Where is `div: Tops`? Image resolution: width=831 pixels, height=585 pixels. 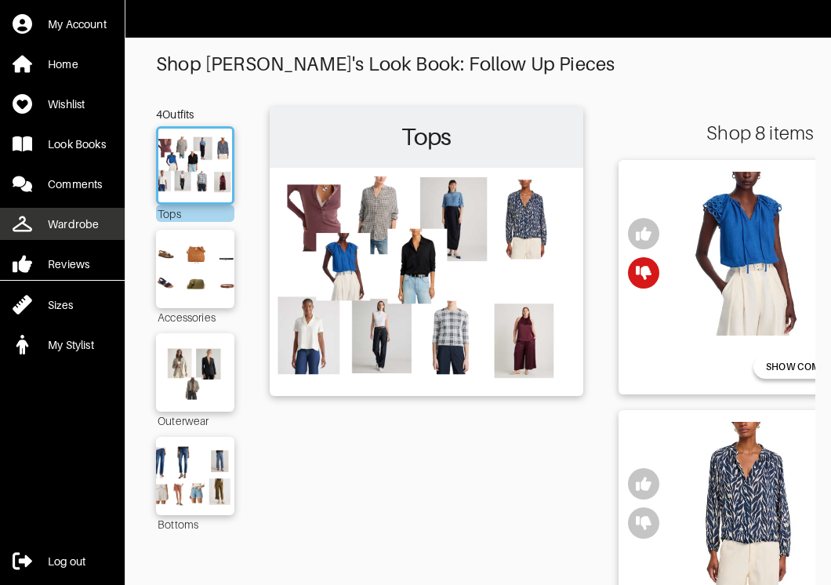
div: Tops is located at coordinates (195, 213).